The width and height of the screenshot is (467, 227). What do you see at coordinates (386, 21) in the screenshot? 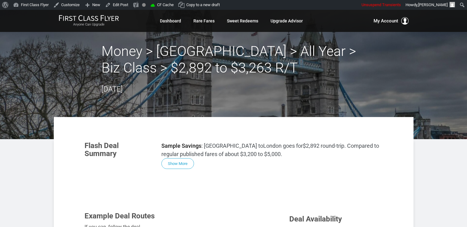
I see `span: My Account` at bounding box center [386, 21].